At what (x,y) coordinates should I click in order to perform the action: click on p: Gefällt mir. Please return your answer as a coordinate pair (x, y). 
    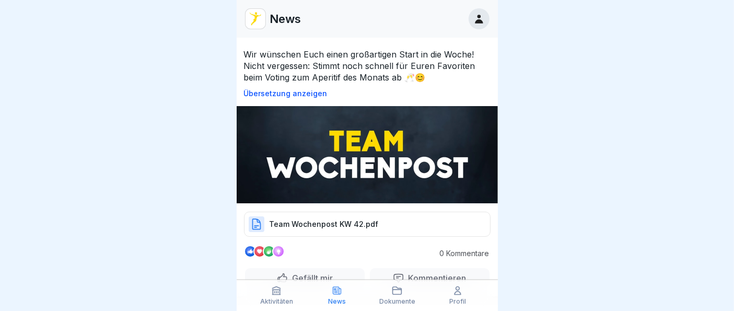
    Looking at the image, I should click on (310, 278).